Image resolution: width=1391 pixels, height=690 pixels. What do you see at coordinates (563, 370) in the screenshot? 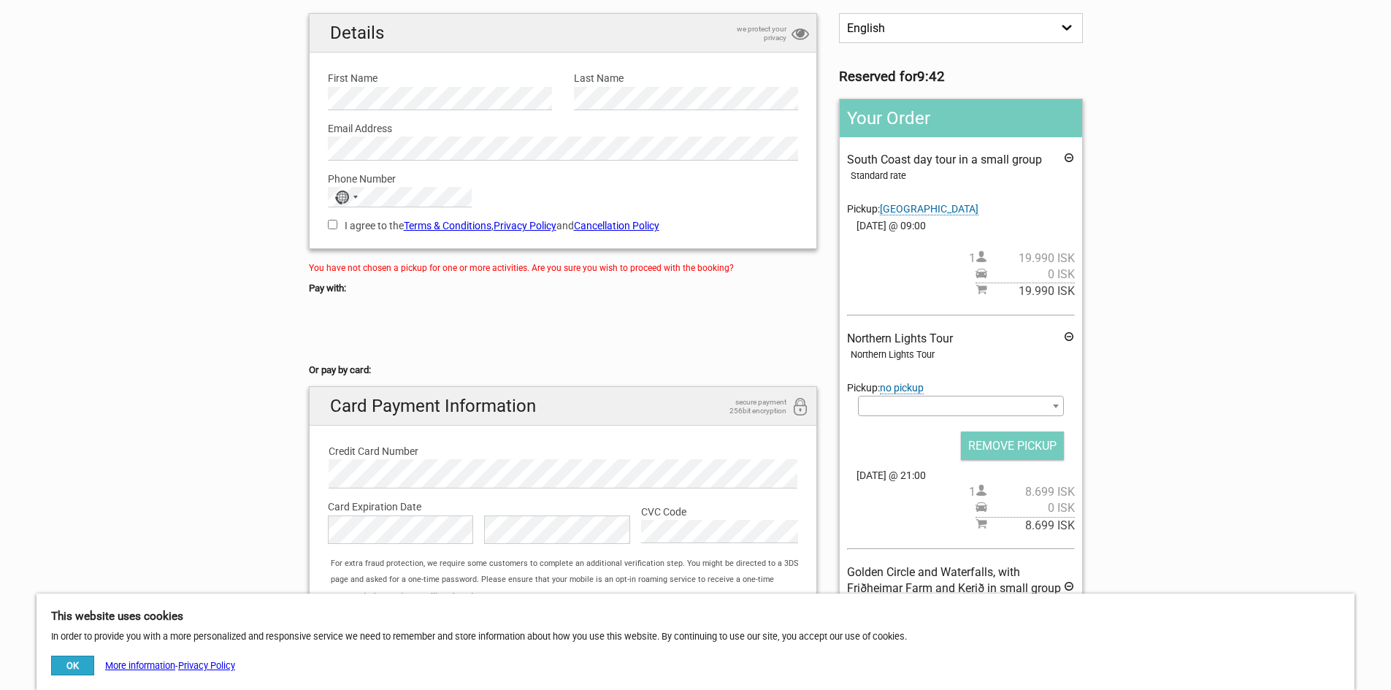
I see `h5: Or pay by card:` at bounding box center [563, 370].